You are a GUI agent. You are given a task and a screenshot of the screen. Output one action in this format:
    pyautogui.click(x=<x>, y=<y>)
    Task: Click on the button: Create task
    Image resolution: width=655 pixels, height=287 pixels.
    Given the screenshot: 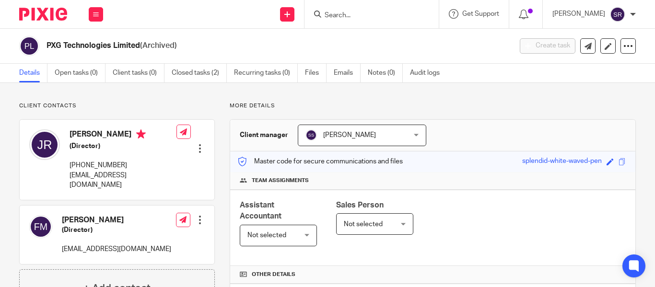 What is the action you would take?
    pyautogui.click(x=548, y=46)
    